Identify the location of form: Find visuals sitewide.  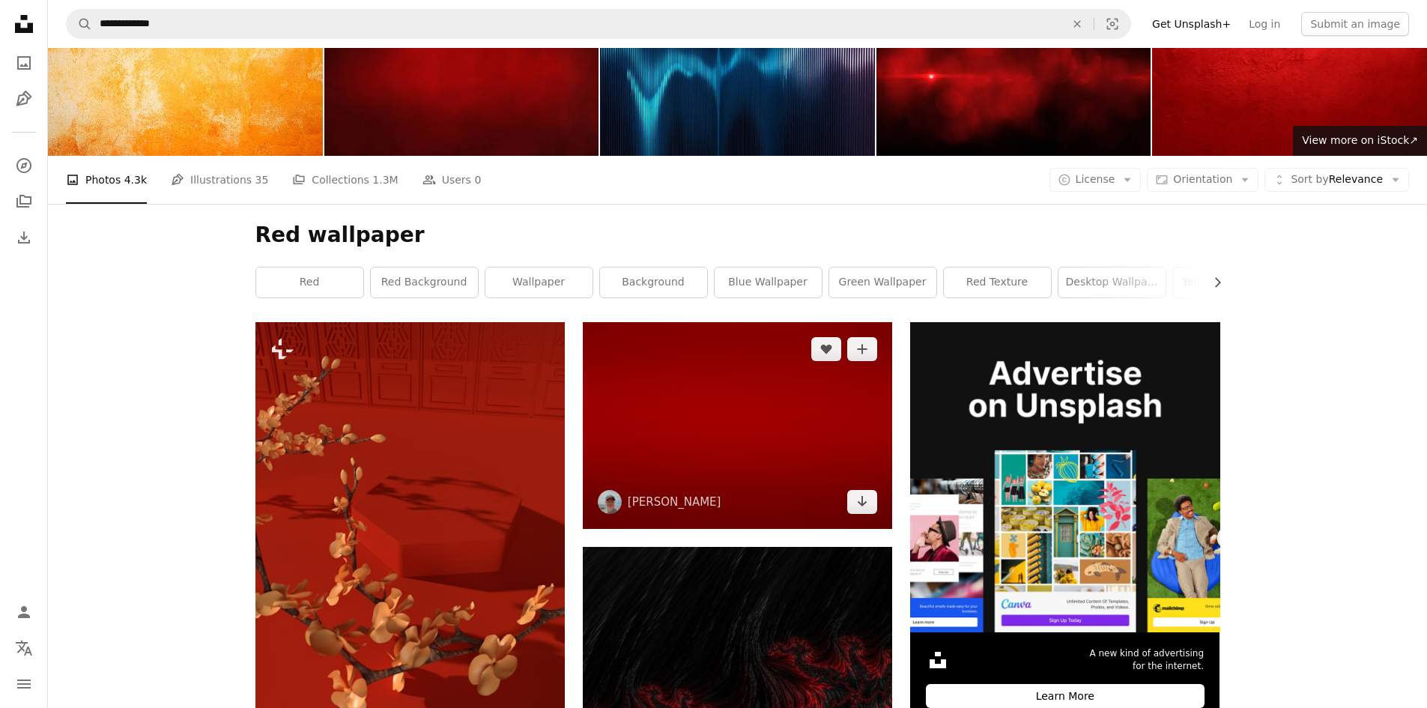
(599, 24).